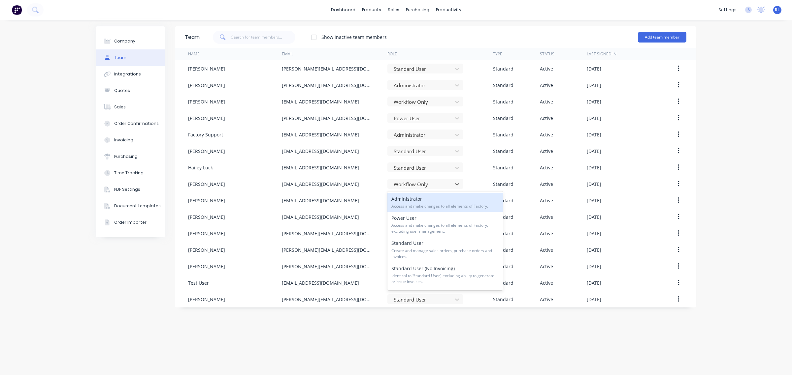  I want to click on img: Factory, so click(17, 10).